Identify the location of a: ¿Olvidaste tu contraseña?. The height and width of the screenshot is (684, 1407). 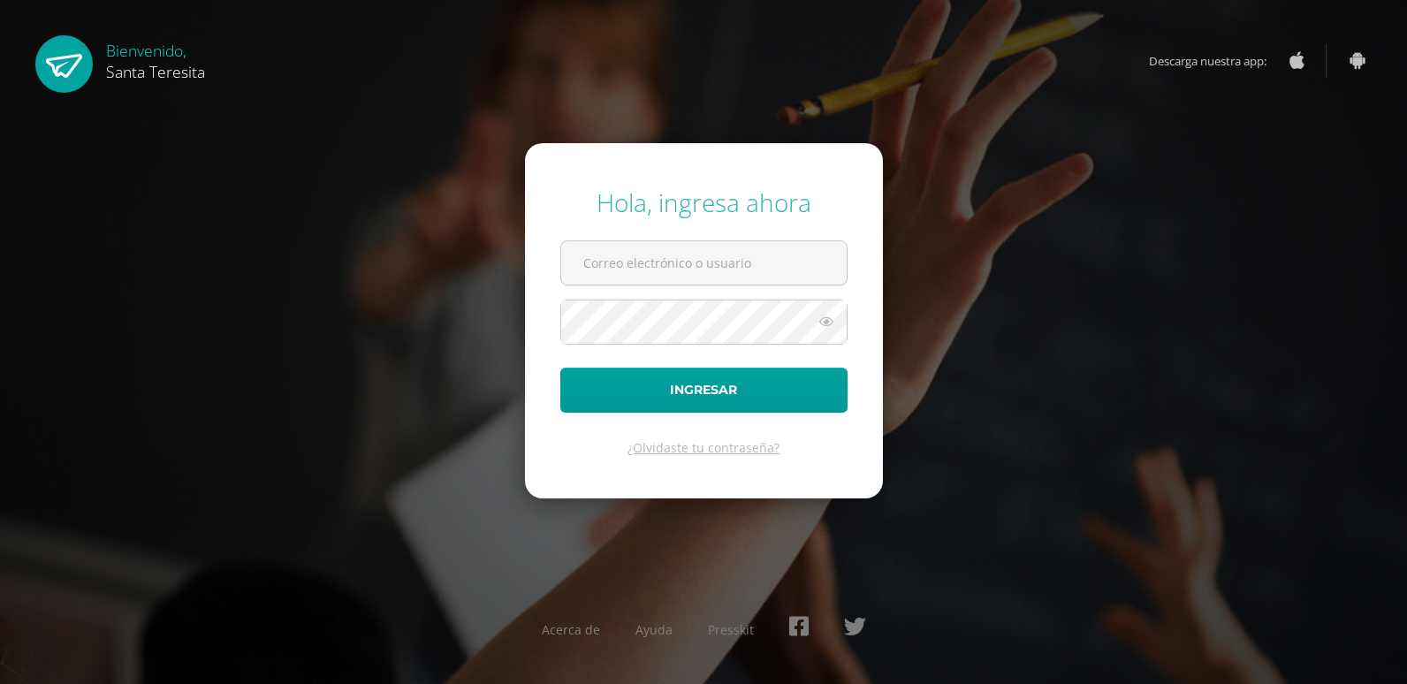
(704, 447).